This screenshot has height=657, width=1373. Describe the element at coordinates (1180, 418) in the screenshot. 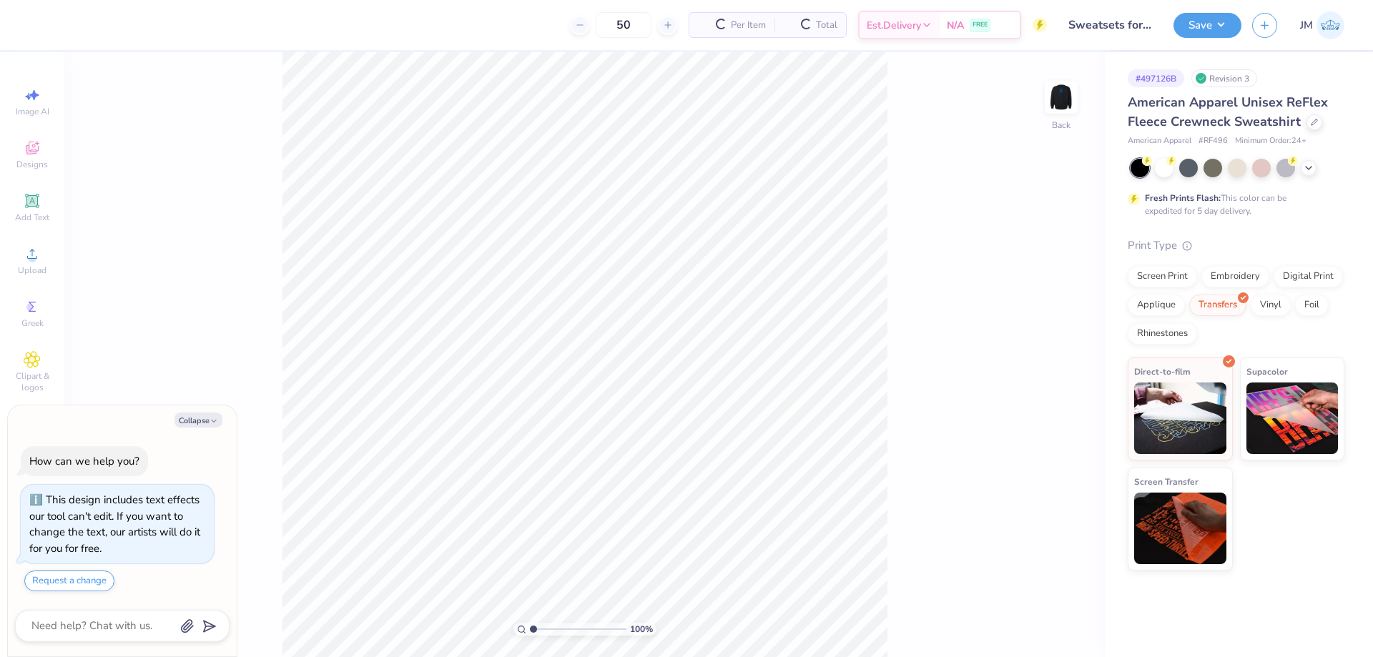

I see `img: Direct-to-film` at that location.